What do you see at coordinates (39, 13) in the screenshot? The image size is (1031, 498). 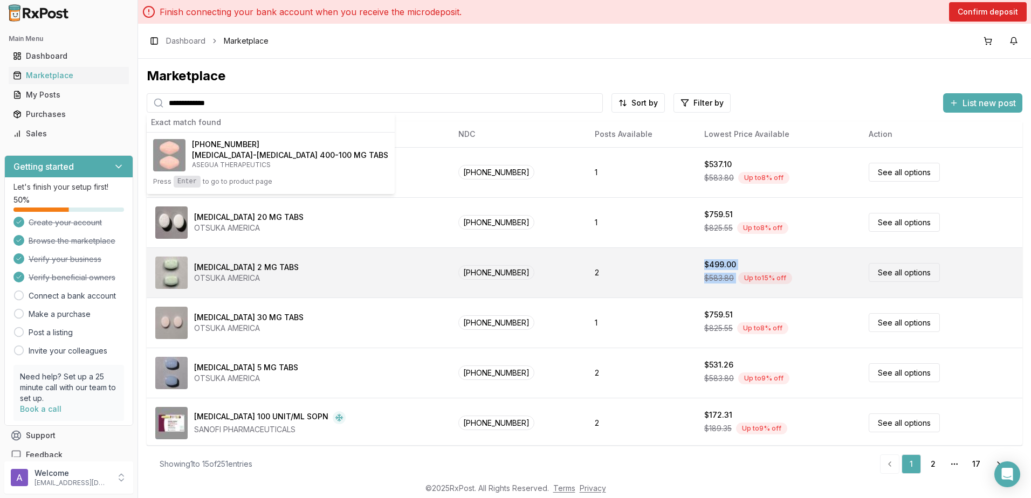 I see `img: RxPost Logo` at bounding box center [39, 13].